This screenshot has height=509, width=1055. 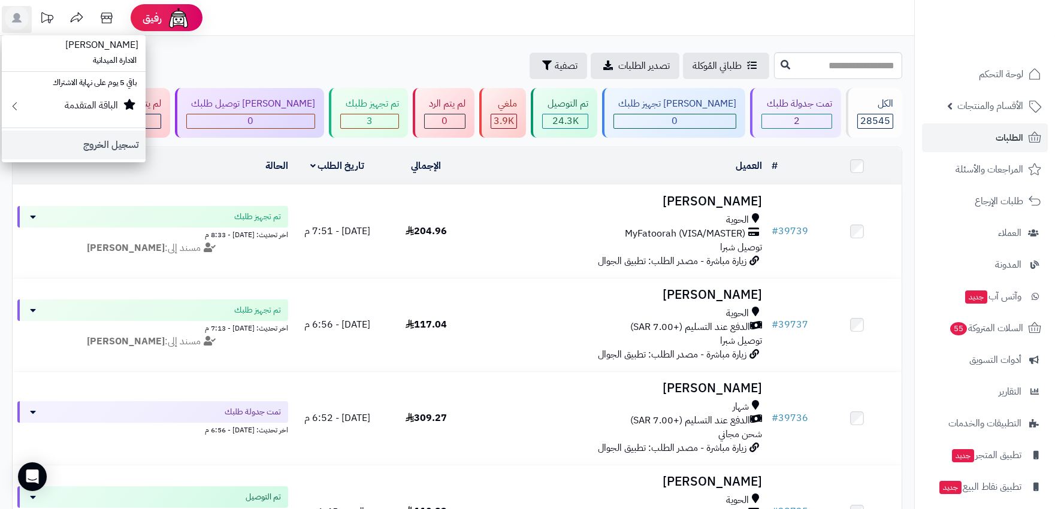 What do you see at coordinates (990, 170) in the screenshot?
I see `span: المراجعات والأسئلة` at bounding box center [990, 170].